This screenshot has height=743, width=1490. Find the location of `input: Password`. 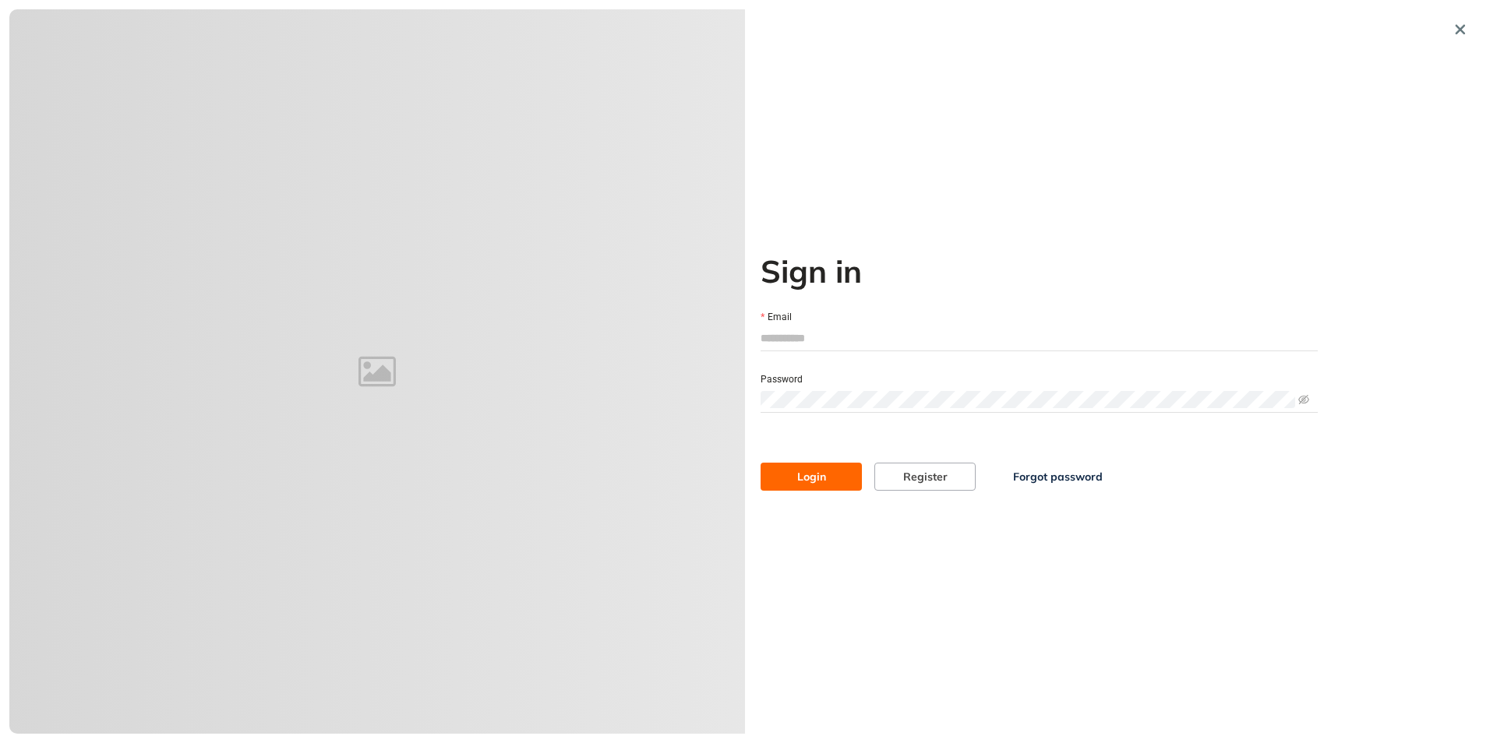

input: Password is located at coordinates (1028, 400).